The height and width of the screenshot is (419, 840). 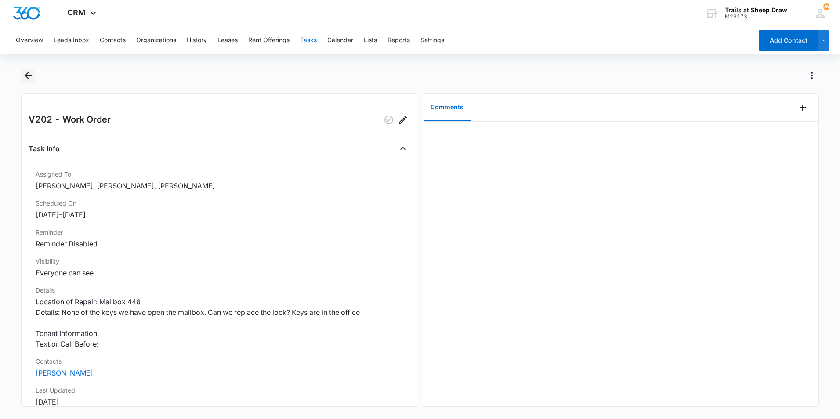 What do you see at coordinates (811, 76) in the screenshot?
I see `button: Actions` at bounding box center [811, 76].